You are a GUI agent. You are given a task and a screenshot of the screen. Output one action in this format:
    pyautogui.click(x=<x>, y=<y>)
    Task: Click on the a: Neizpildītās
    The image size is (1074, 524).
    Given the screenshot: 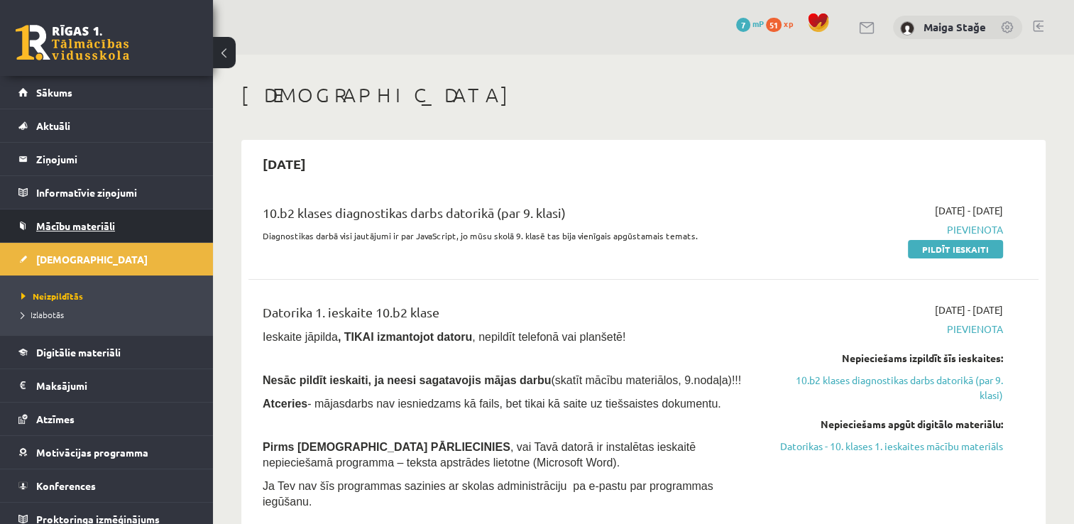 What is the action you would take?
    pyautogui.click(x=110, y=296)
    